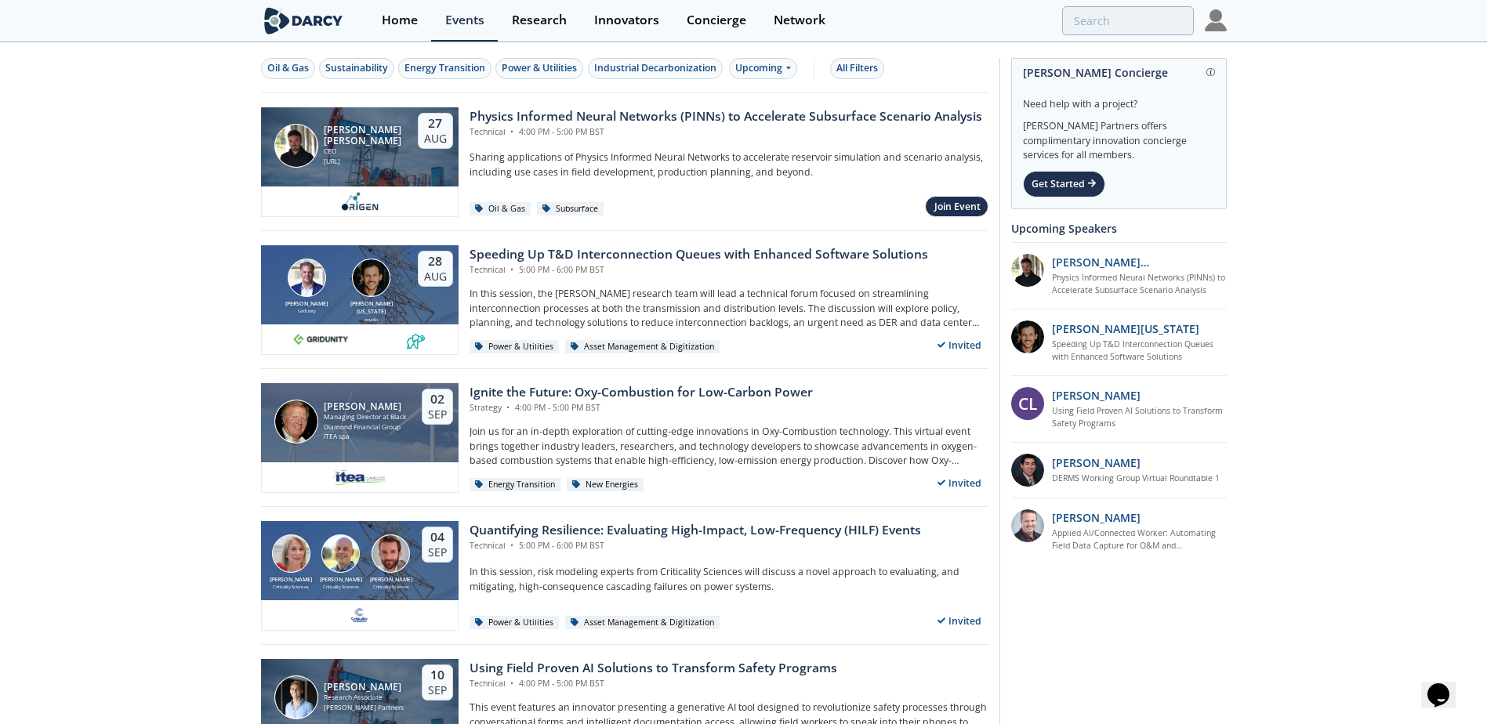 The image size is (1487, 724). What do you see at coordinates (729, 446) in the screenshot?
I see `p: Join us for an in-depth exploration of cutting-edge innovations in Oxy-Combustion technology. Thi...` at bounding box center [729, 446].